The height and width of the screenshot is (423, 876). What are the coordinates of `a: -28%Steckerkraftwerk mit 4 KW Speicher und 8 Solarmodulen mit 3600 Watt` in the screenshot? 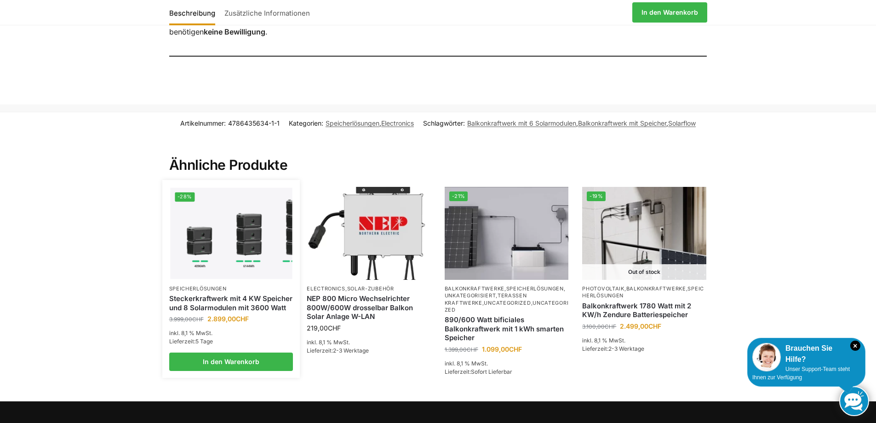 It's located at (231, 233).